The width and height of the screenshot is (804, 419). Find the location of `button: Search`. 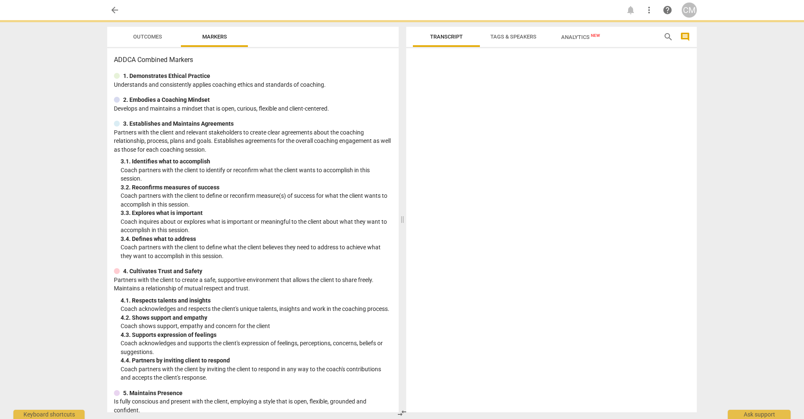

button: Search is located at coordinates (668, 37).